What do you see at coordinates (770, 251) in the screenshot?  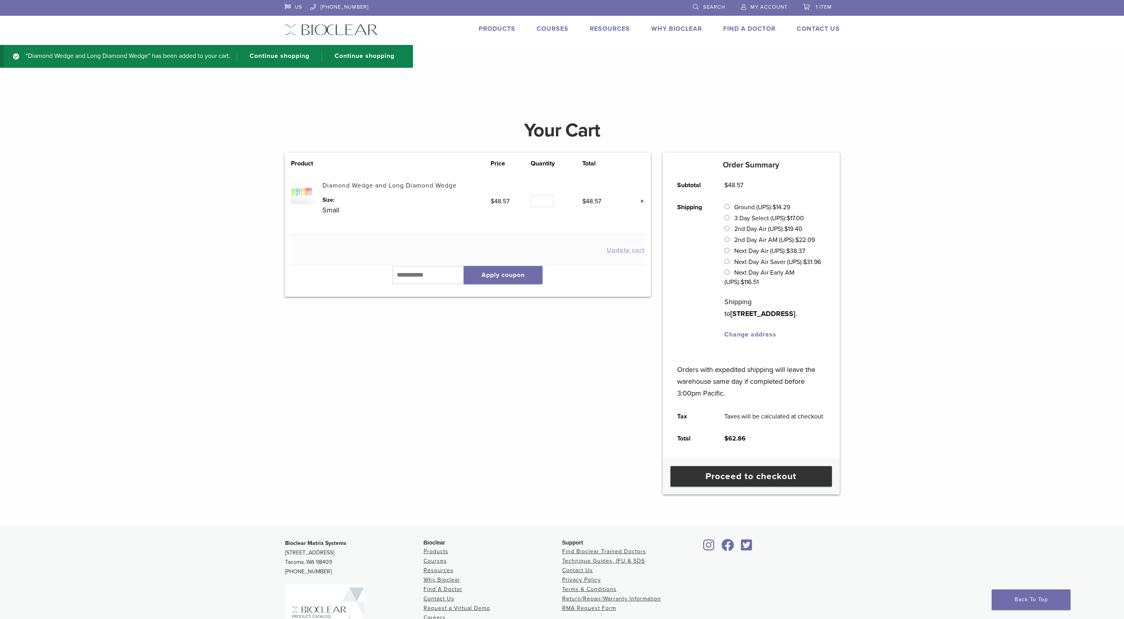 I see `label: Next Day Air (UPS):` at bounding box center [770, 251].